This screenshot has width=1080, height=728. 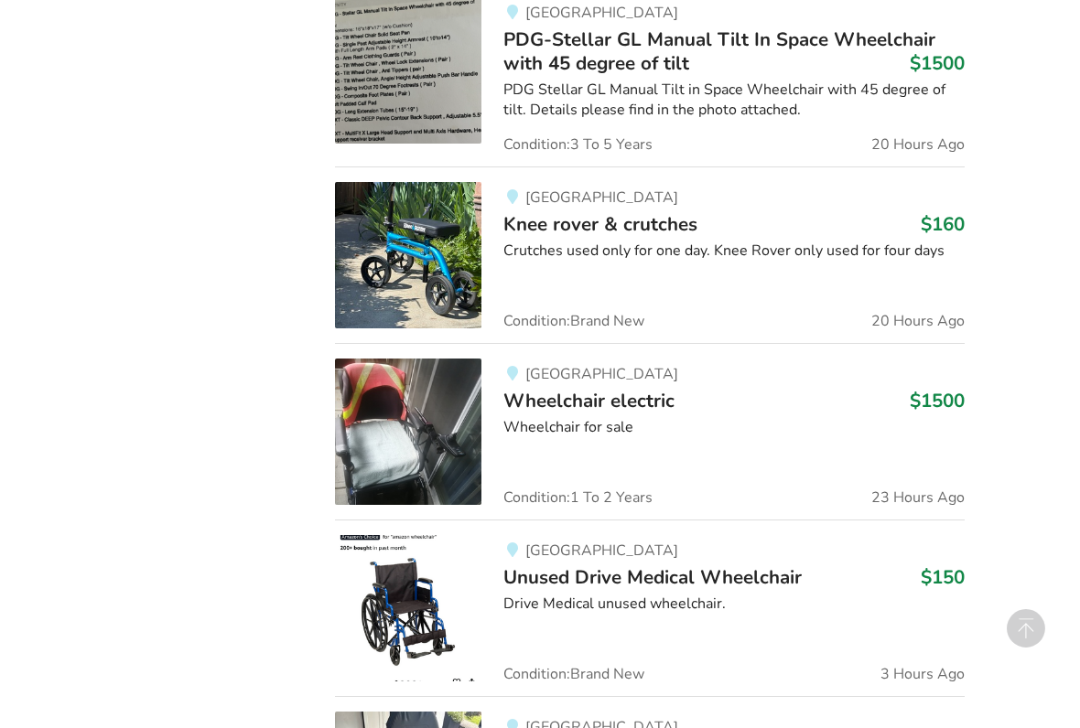 I want to click on img: mobility-unused drive medical wheelchair, so click(x=408, y=608).